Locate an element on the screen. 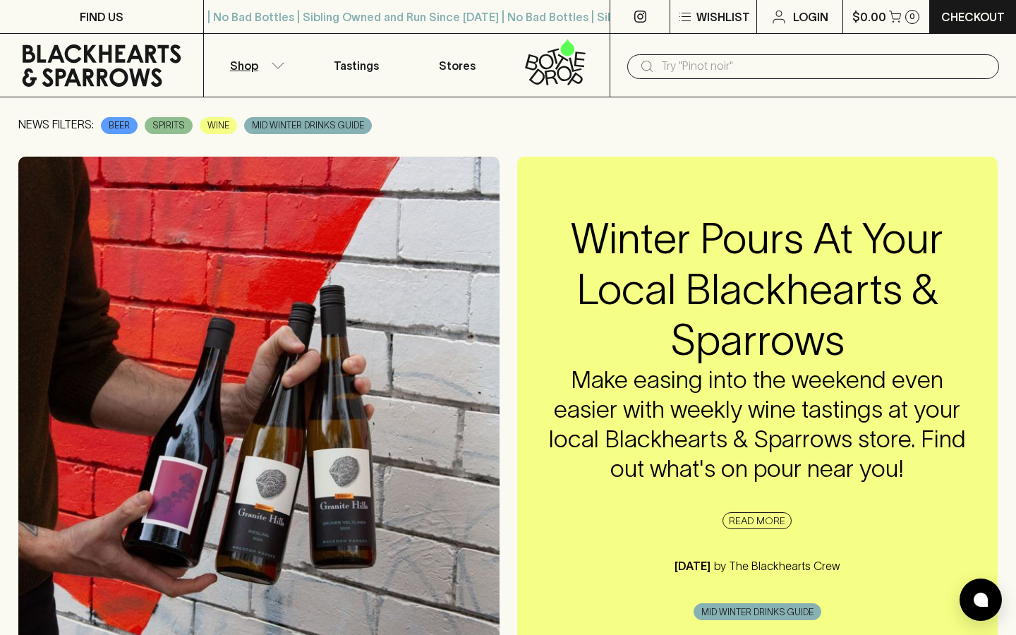  a: Stores is located at coordinates (458, 65).